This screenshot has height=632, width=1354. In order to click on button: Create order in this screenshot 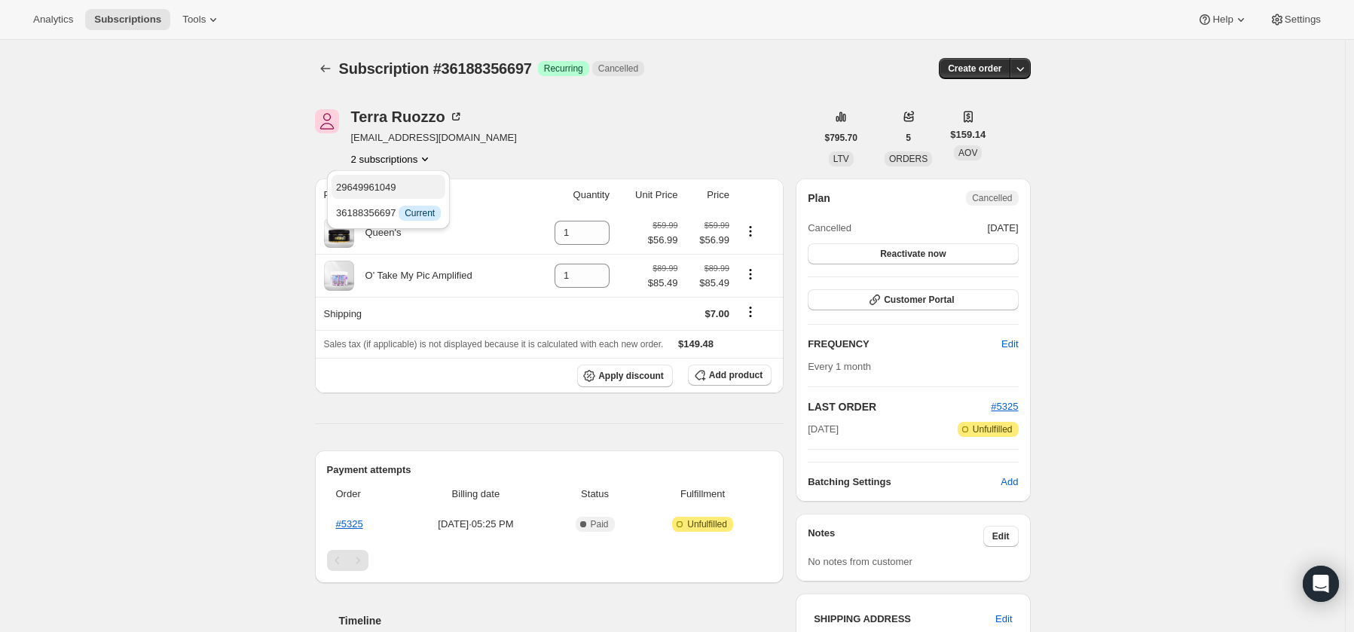, I will do `click(974, 69)`.